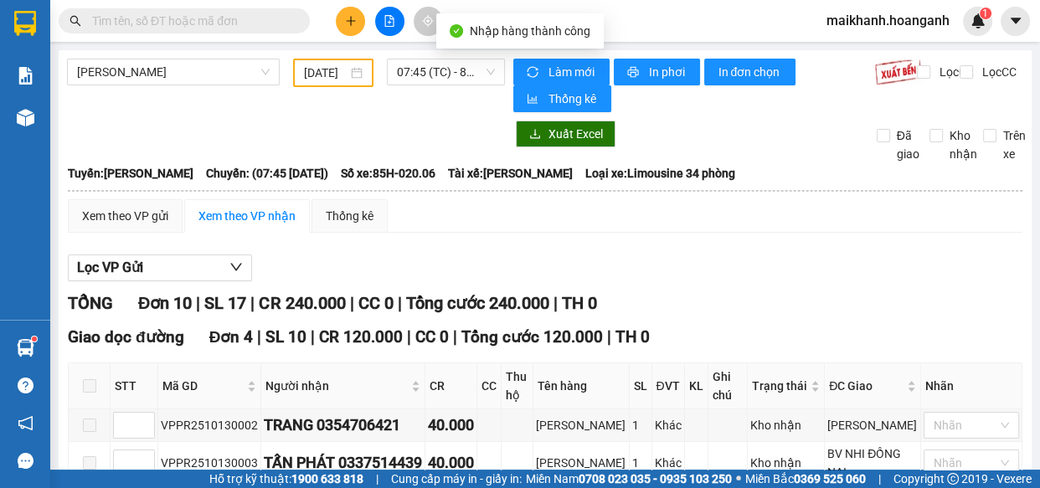 The image size is (1040, 488). What do you see at coordinates (476, 303) in the screenshot?
I see `span: Tổng cước 240.000` at bounding box center [476, 303].